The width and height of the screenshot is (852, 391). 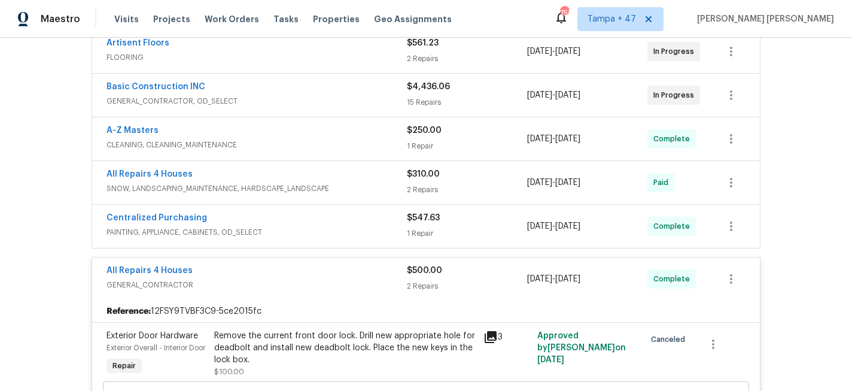 I want to click on span: Exterior Door Hardware, so click(x=152, y=336).